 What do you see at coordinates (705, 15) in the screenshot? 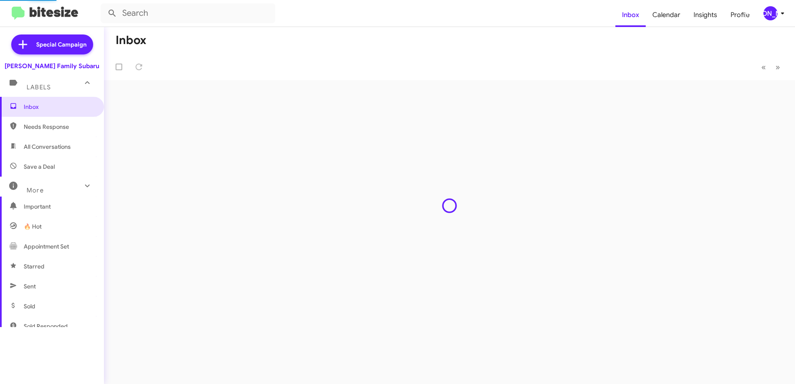
I see `a: Insights` at bounding box center [705, 15].